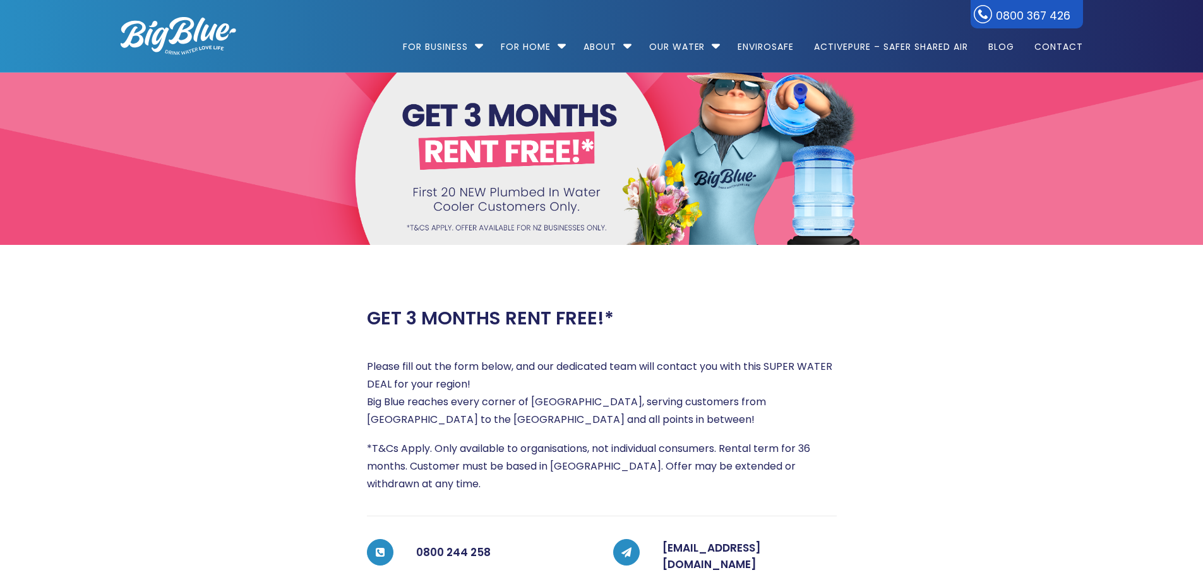 Image resolution: width=1203 pixels, height=575 pixels. I want to click on h2: GET 3 MONTHS RENT FREE!*, so click(490, 318).